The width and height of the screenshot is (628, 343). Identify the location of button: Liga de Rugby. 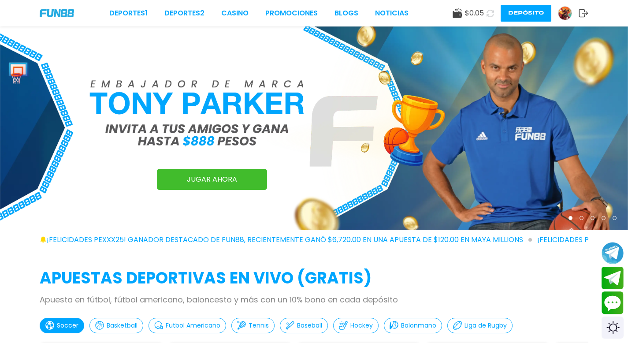
(480, 325).